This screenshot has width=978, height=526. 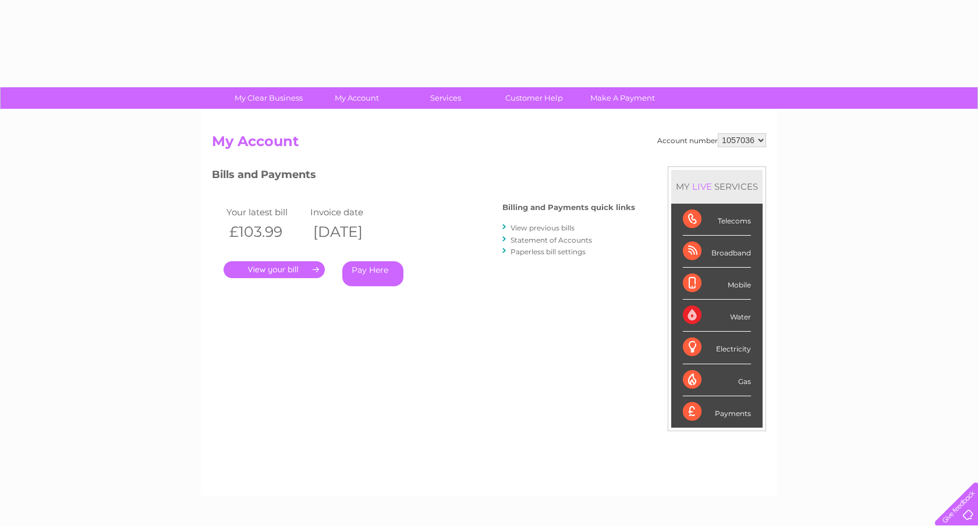 I want to click on div: Account number, so click(x=711, y=140).